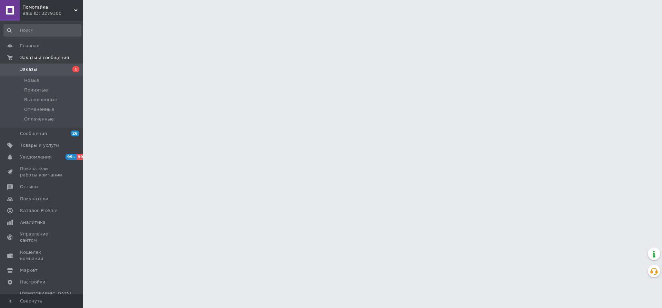 This screenshot has height=308, width=662. Describe the element at coordinates (44, 58) in the screenshot. I see `span: Заказы и сообщения` at that location.